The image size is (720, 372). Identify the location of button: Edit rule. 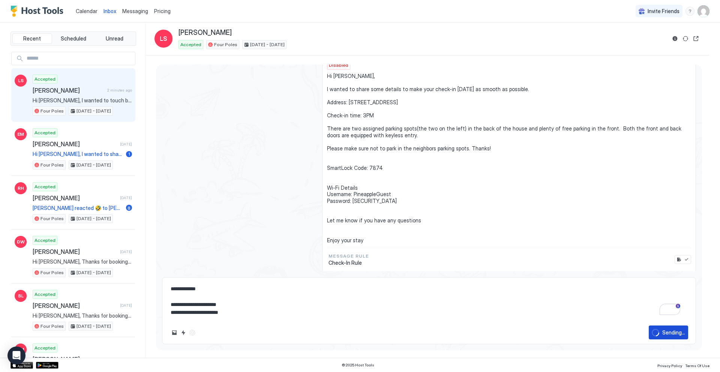
(679, 260).